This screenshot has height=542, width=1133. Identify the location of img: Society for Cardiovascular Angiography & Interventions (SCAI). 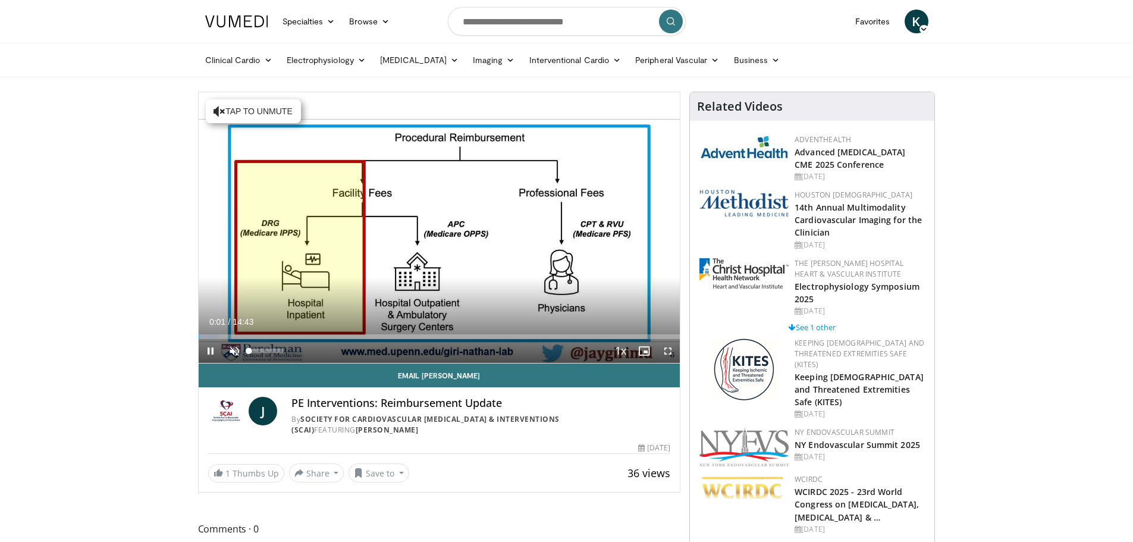
(226, 411).